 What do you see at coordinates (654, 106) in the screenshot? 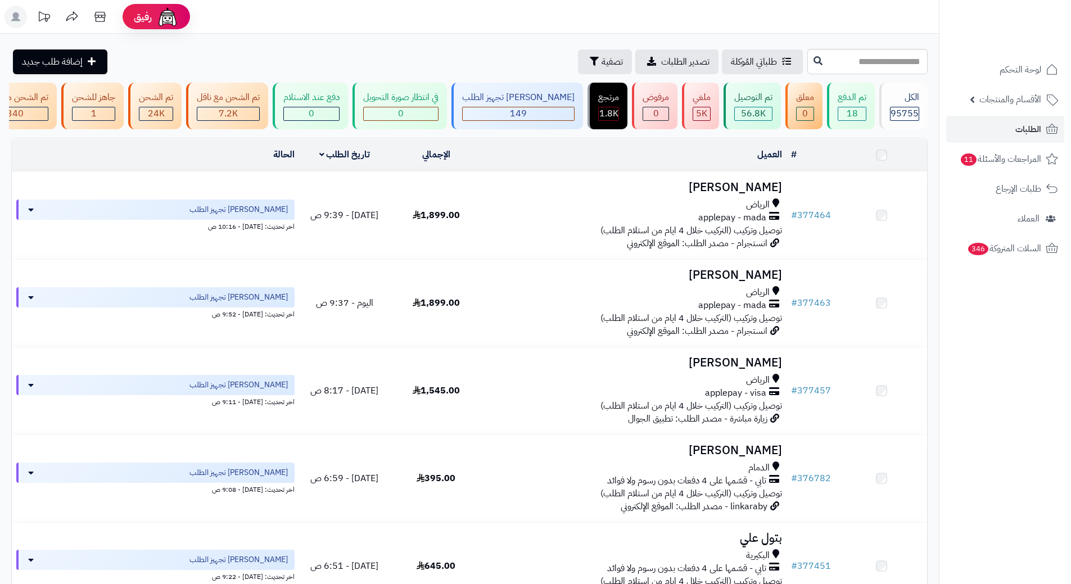
I see `a: مرفوض 0` at bounding box center [654, 106].